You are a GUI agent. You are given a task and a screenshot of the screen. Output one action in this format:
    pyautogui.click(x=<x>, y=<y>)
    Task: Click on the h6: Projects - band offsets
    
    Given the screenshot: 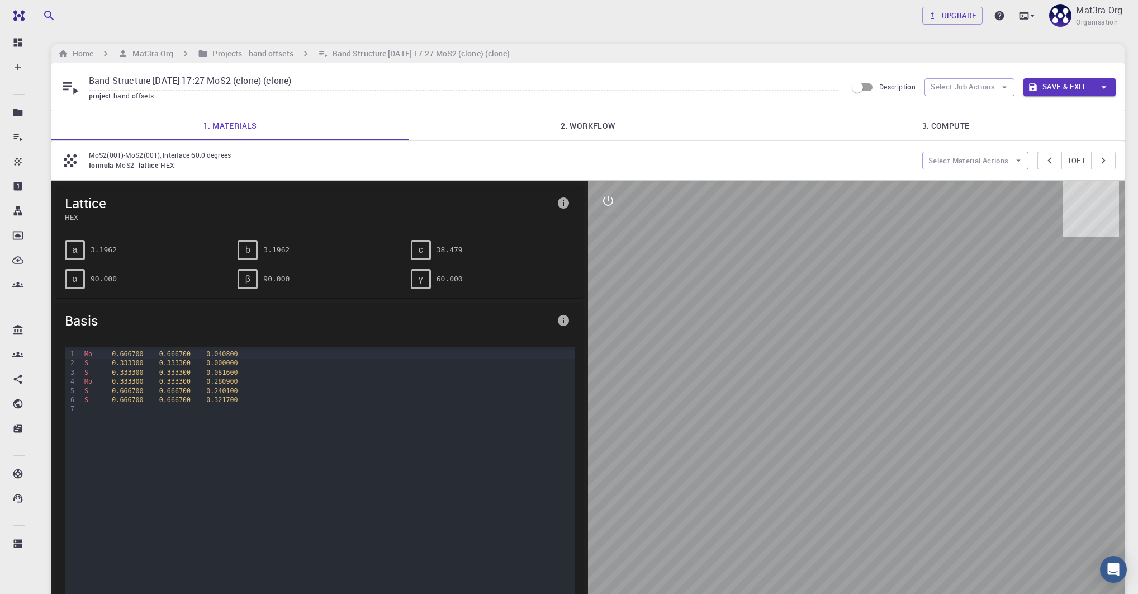 What is the action you would take?
    pyautogui.click(x=250, y=54)
    